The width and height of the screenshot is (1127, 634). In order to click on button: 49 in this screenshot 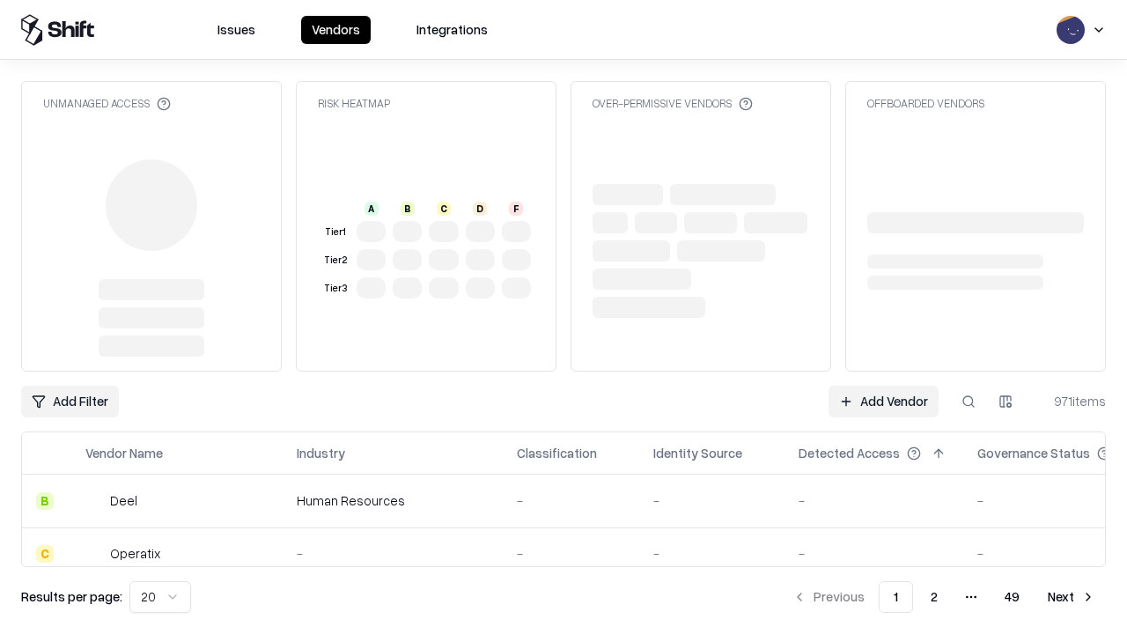, I will do `click(1012, 597)`.